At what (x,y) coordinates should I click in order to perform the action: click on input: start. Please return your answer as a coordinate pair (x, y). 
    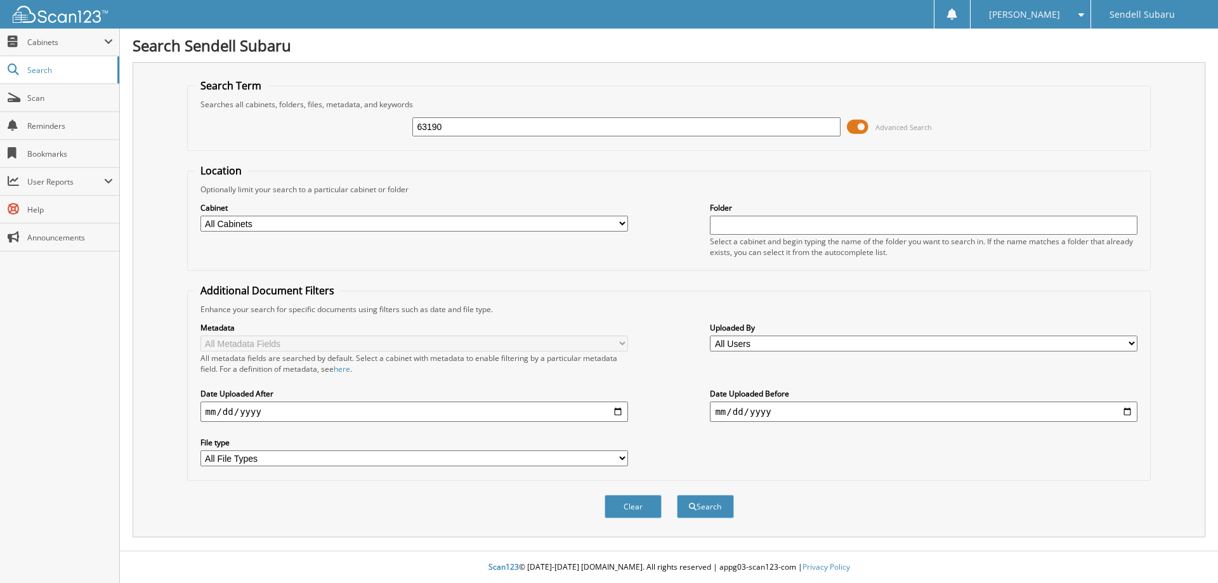
    Looking at the image, I should click on (414, 412).